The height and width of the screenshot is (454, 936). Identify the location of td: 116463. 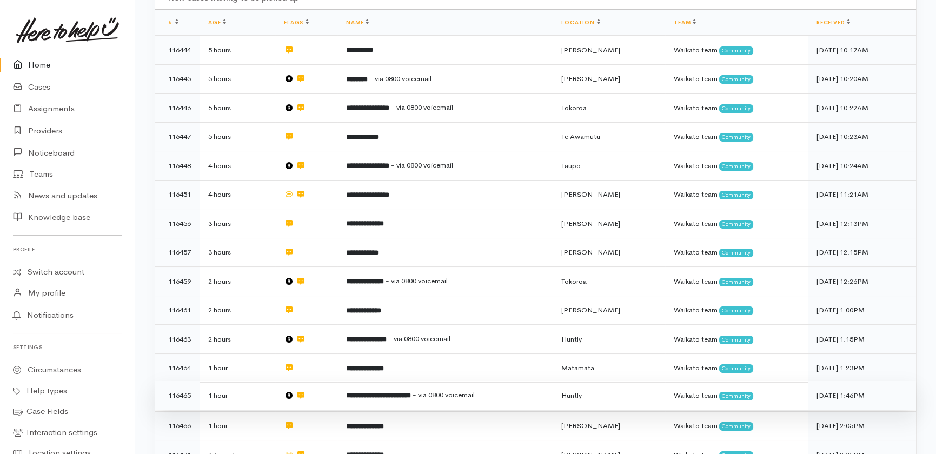
(177, 340).